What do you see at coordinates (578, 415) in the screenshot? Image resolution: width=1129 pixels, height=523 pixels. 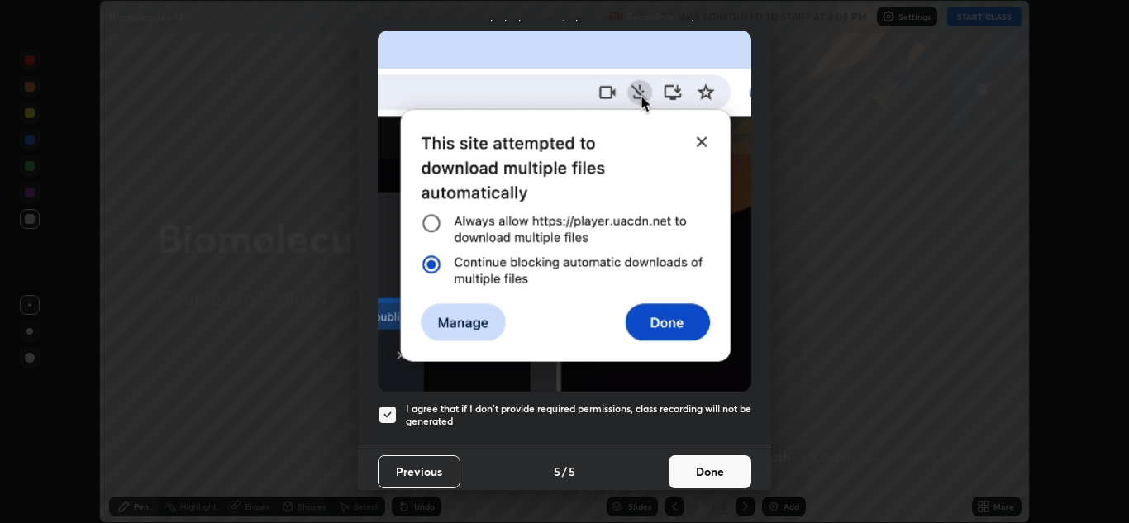 I see `h5: I agree that if I don't provide required permissions, class recording will not be generated` at bounding box center [578, 415].